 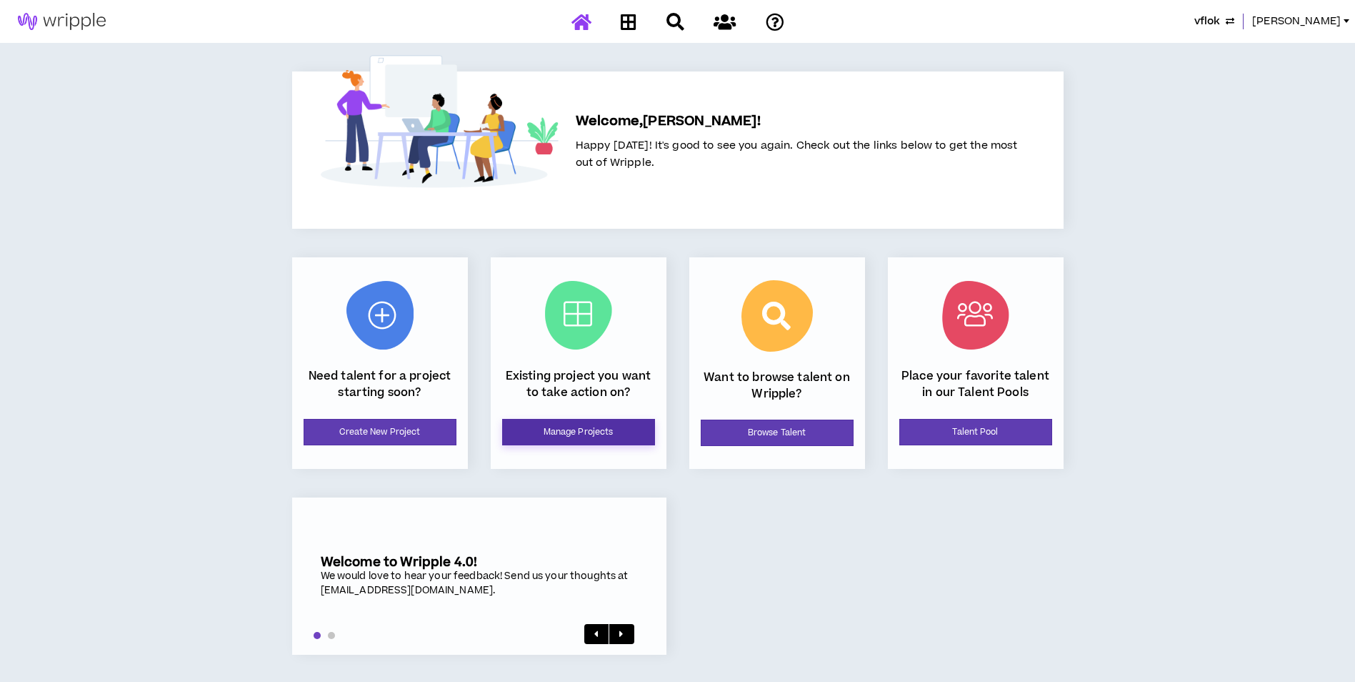 What do you see at coordinates (380, 315) in the screenshot?
I see `img: New Project` at bounding box center [380, 315].